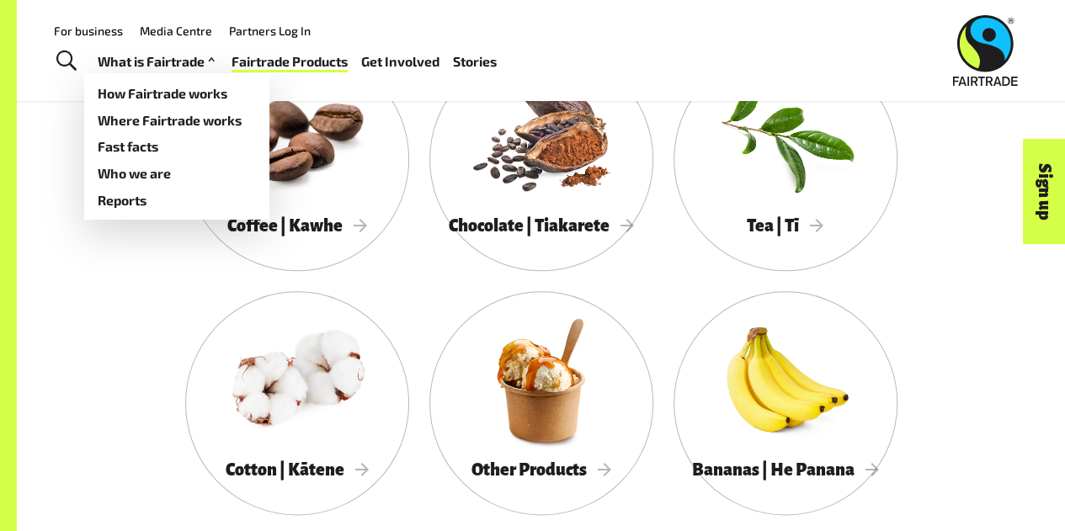 This screenshot has height=531, width=1065. I want to click on span: Chocolate | Tiakarete, so click(541, 226).